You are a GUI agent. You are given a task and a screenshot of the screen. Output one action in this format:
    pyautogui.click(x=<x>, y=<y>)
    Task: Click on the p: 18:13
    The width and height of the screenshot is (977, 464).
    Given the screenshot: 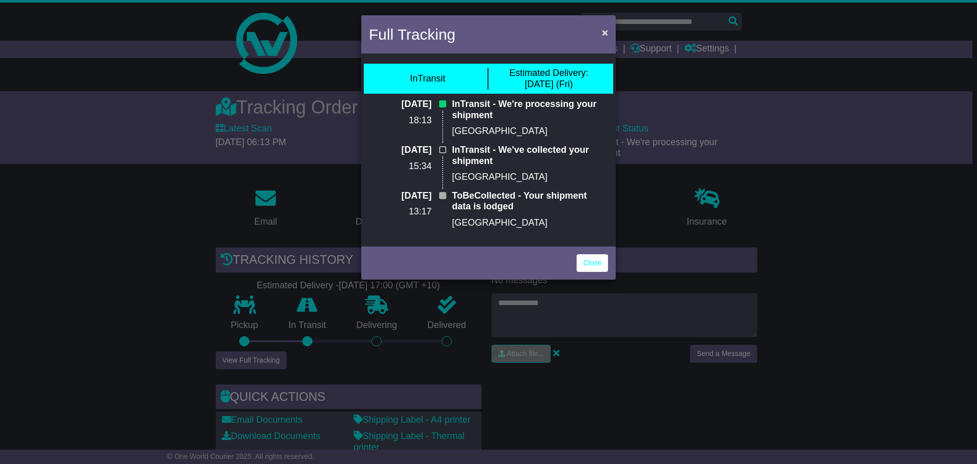 What is the action you would take?
    pyautogui.click(x=400, y=121)
    